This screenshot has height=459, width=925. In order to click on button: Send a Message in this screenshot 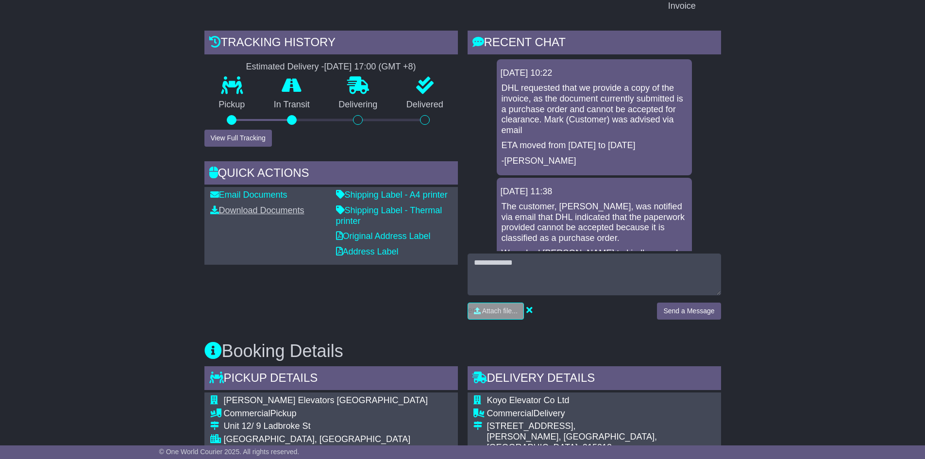, I will do `click(688, 311)`.